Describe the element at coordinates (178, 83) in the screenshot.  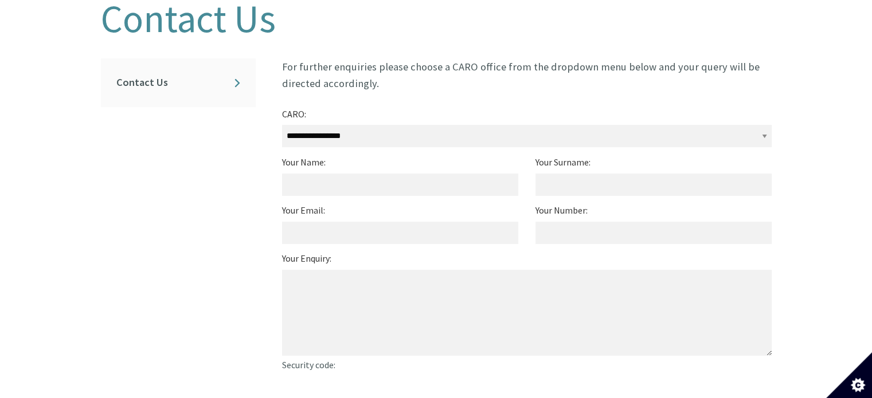
I see `a: Contact Us` at that location.